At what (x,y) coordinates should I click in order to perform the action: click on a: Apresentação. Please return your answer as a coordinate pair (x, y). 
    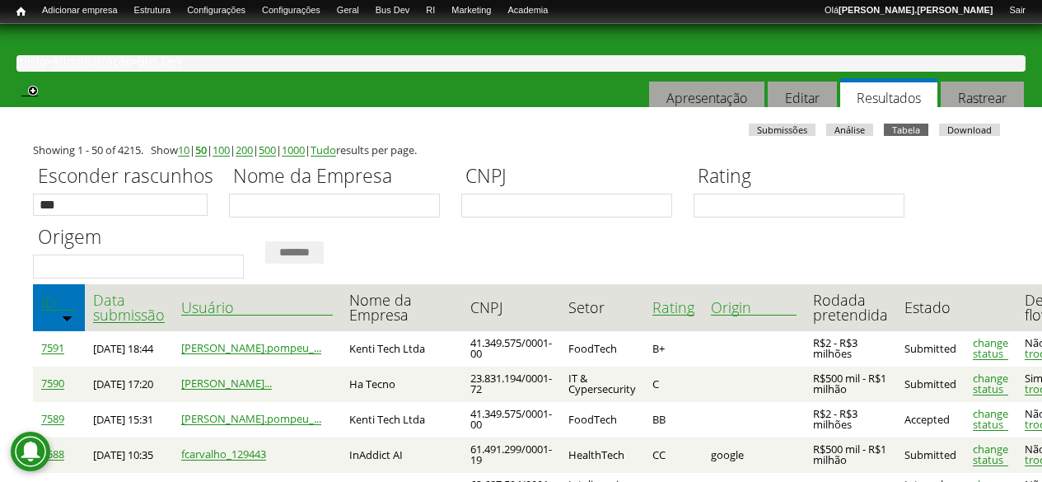
    Looking at the image, I should click on (707, 97).